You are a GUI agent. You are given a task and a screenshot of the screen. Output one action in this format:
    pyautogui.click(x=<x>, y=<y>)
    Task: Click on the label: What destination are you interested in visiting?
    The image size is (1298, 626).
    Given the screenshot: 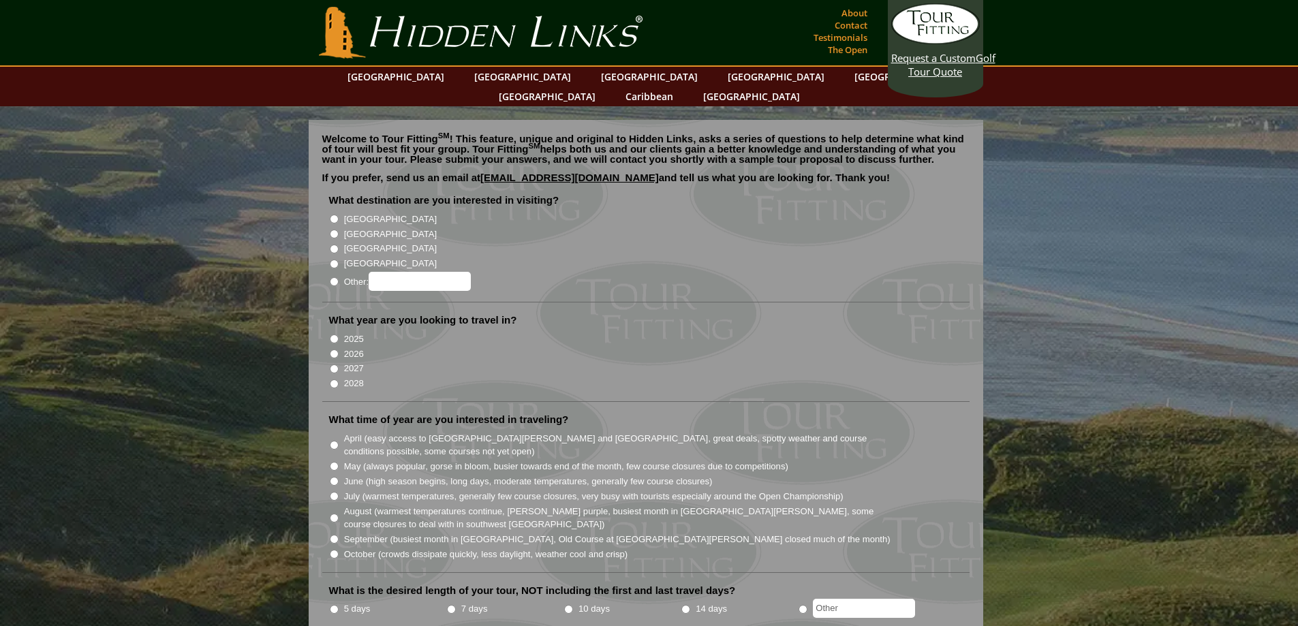 What is the action you would take?
    pyautogui.click(x=444, y=200)
    